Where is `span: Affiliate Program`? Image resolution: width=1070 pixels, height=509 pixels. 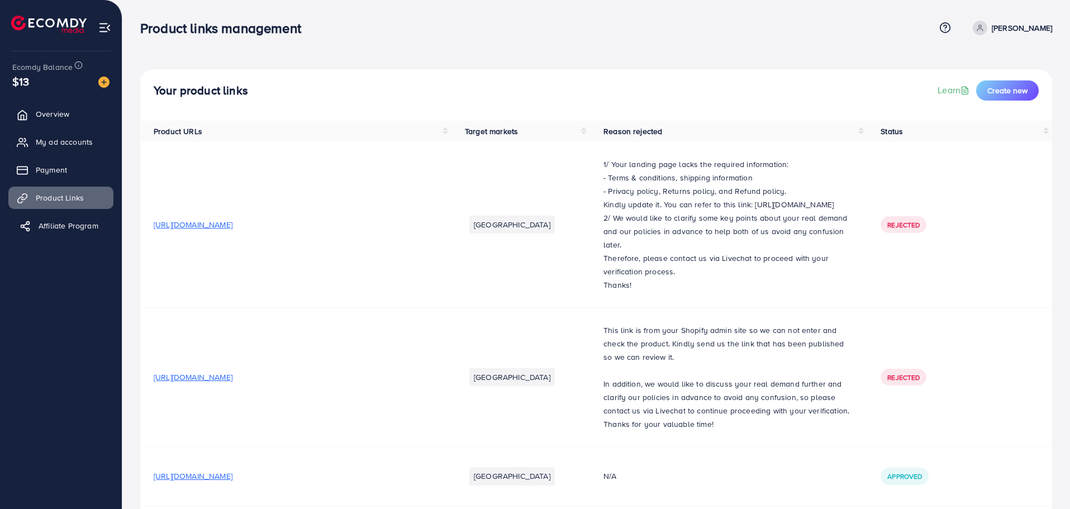
span: Affiliate Program is located at coordinates (68, 226).